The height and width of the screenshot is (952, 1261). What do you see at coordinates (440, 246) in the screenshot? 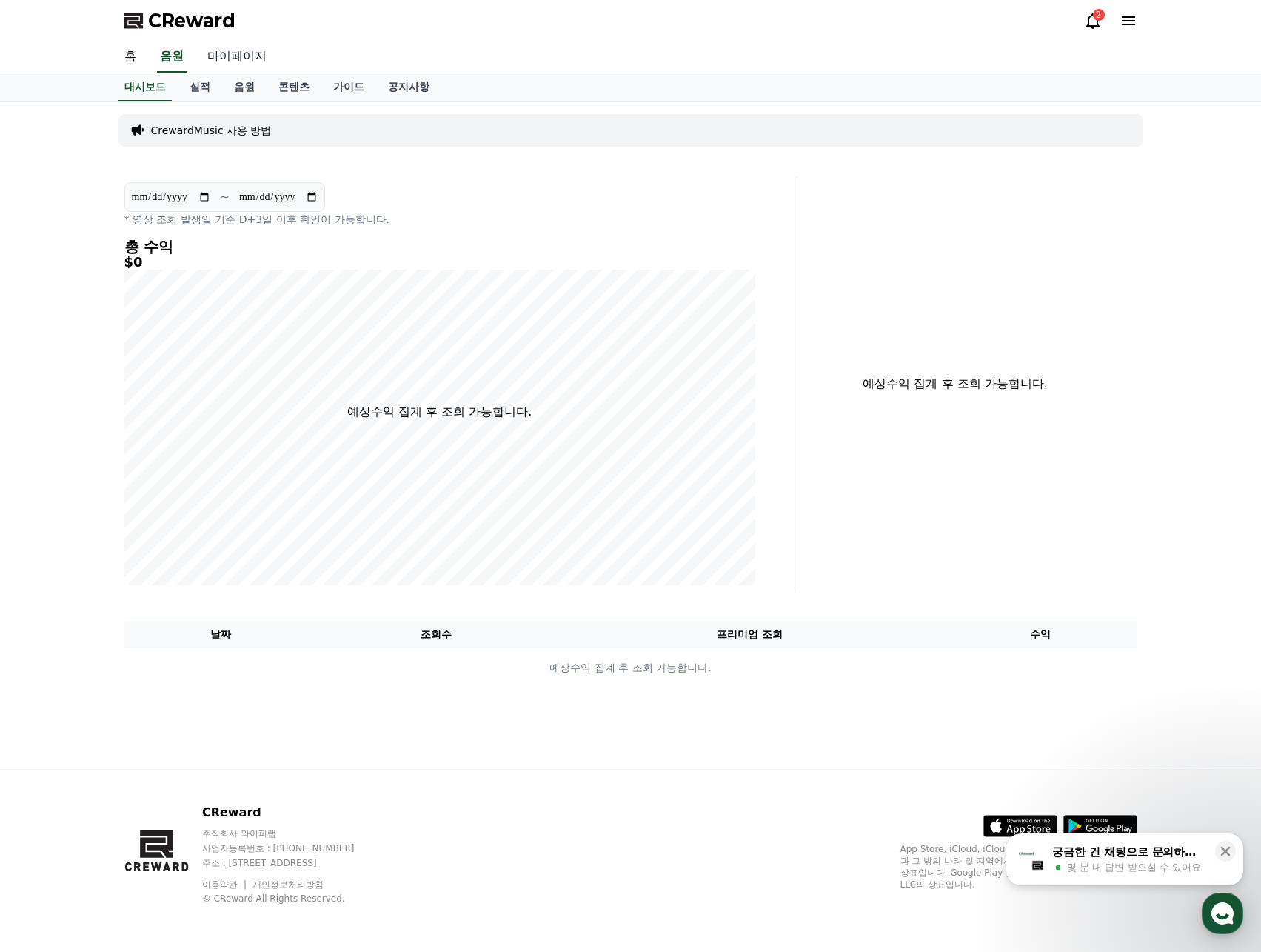
I see `h4: 총 수익` at bounding box center [440, 246].